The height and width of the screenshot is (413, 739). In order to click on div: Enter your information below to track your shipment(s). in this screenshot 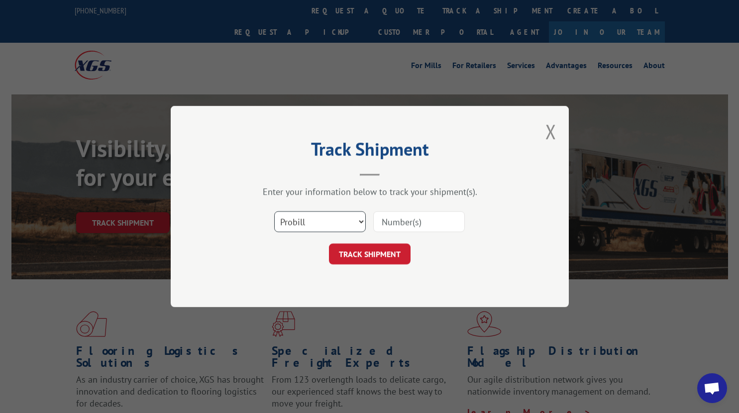, I will do `click(370, 192)`.